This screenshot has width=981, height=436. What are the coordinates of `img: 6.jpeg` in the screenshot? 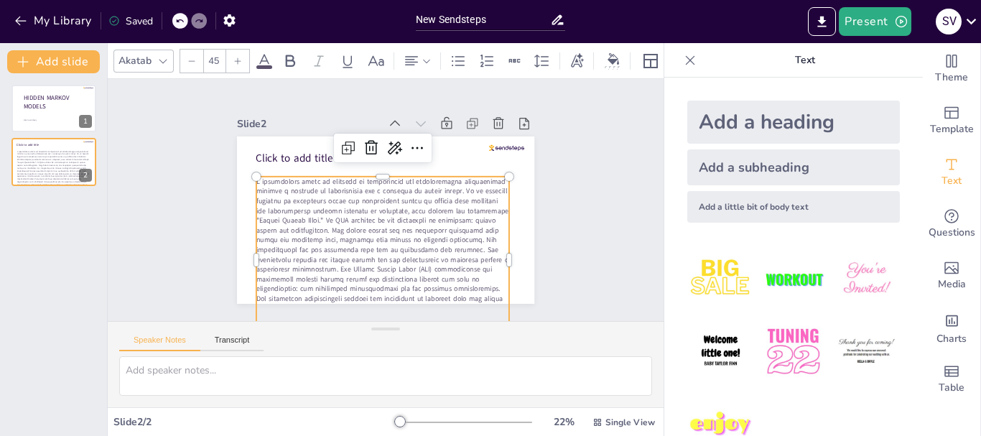 It's located at (866, 351).